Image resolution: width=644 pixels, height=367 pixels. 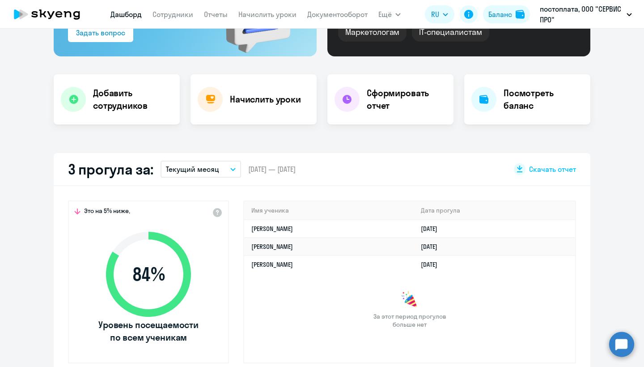 I want to click on h4: Сформировать отчет, so click(x=407, y=99).